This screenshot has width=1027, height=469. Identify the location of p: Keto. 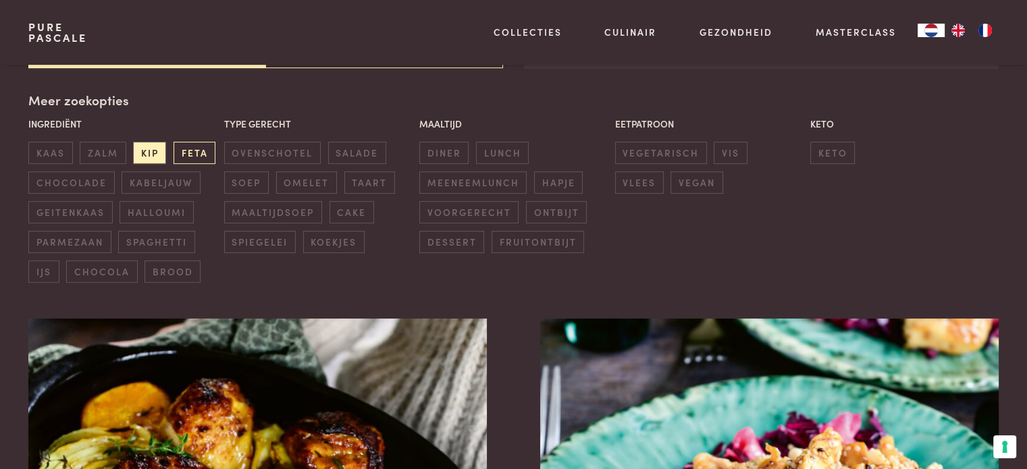
(904, 124).